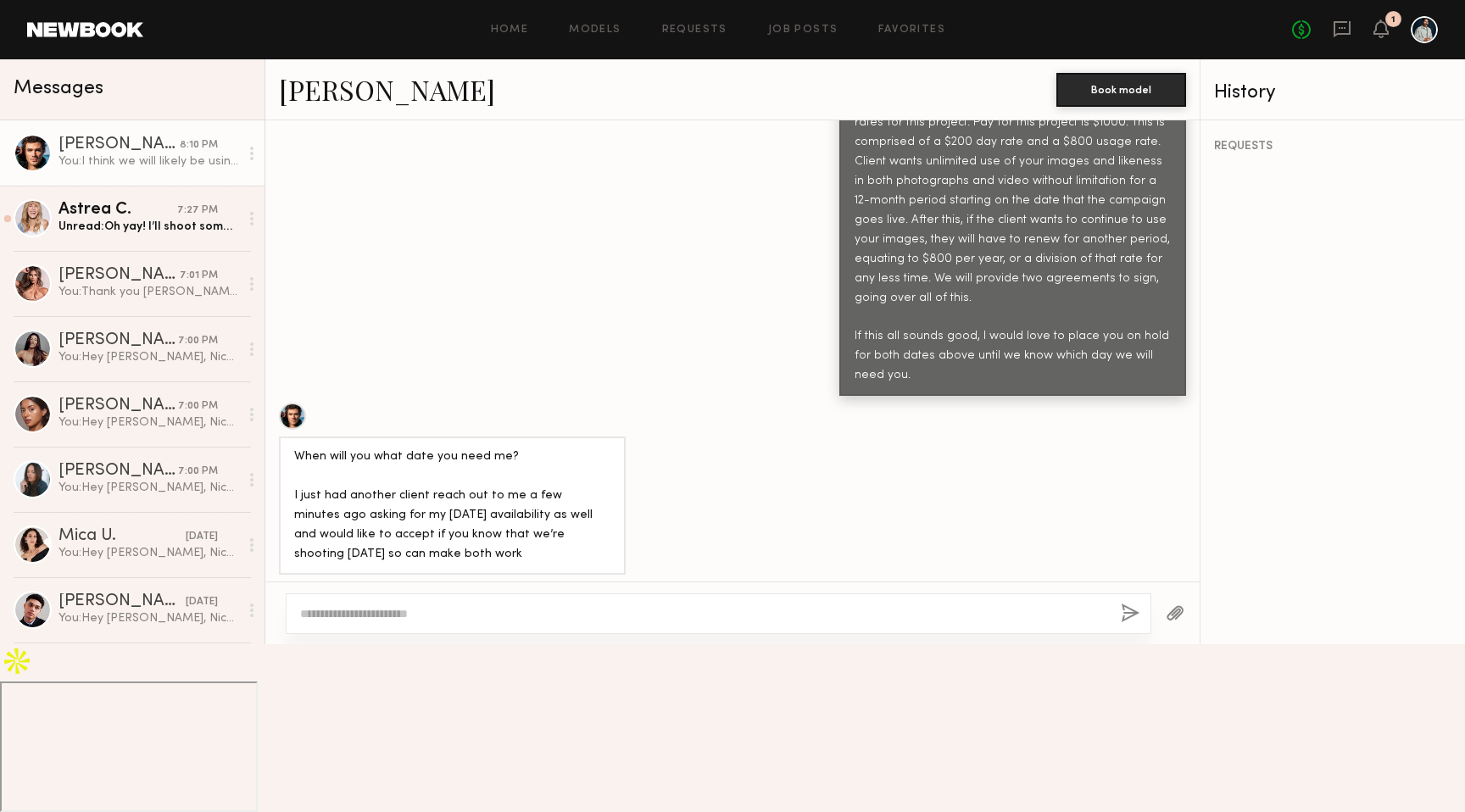 This screenshot has width=1465, height=812. I want to click on div: REQUESTS, so click(1332, 147).